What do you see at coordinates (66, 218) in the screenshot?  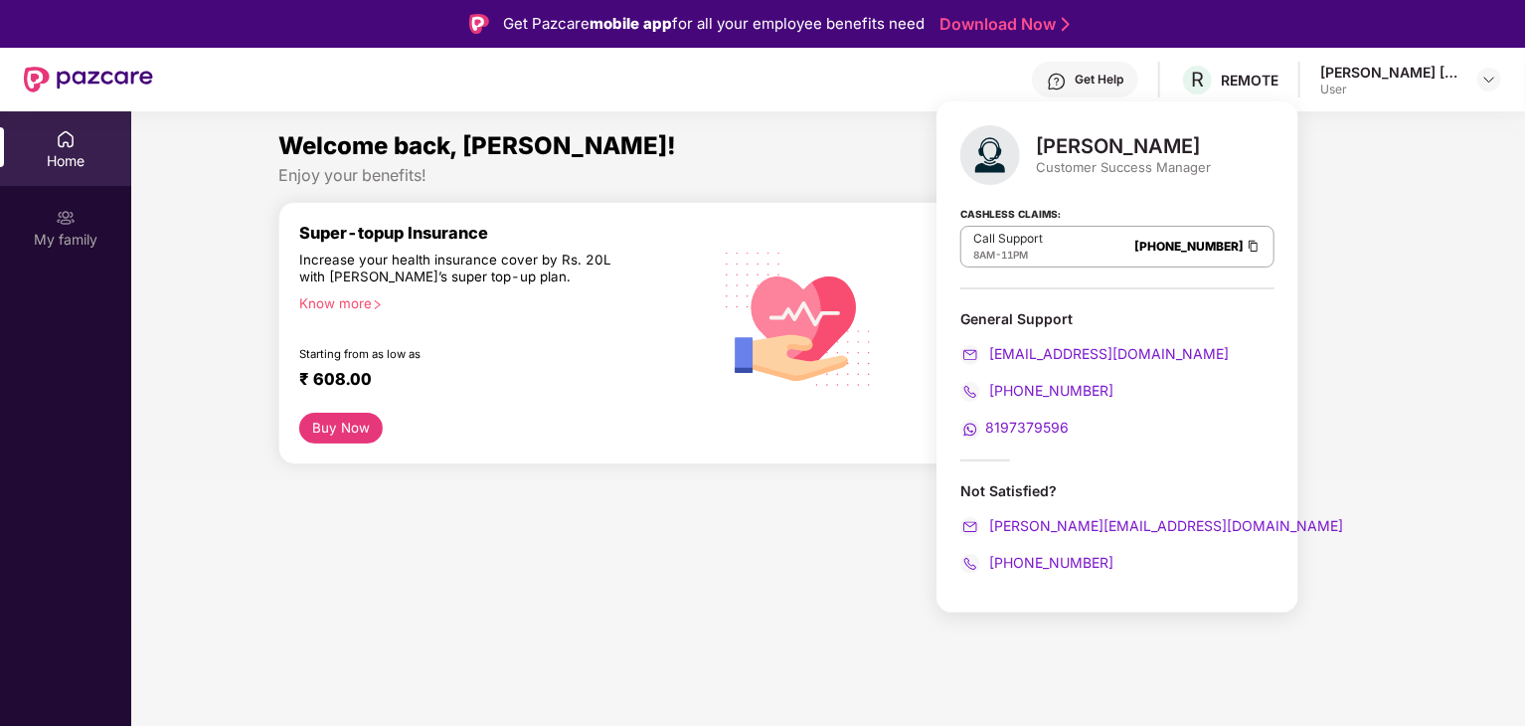 I see `img: svg+xml;base64,PHN2ZyB3aWR0aD0iMjAiIGhlaWdodD0iMjAiIHZpZXdCb3g9IjAgMCAyMCAyMCIgZmlsbD0ibm9uZSIgeG...` at bounding box center [66, 218].